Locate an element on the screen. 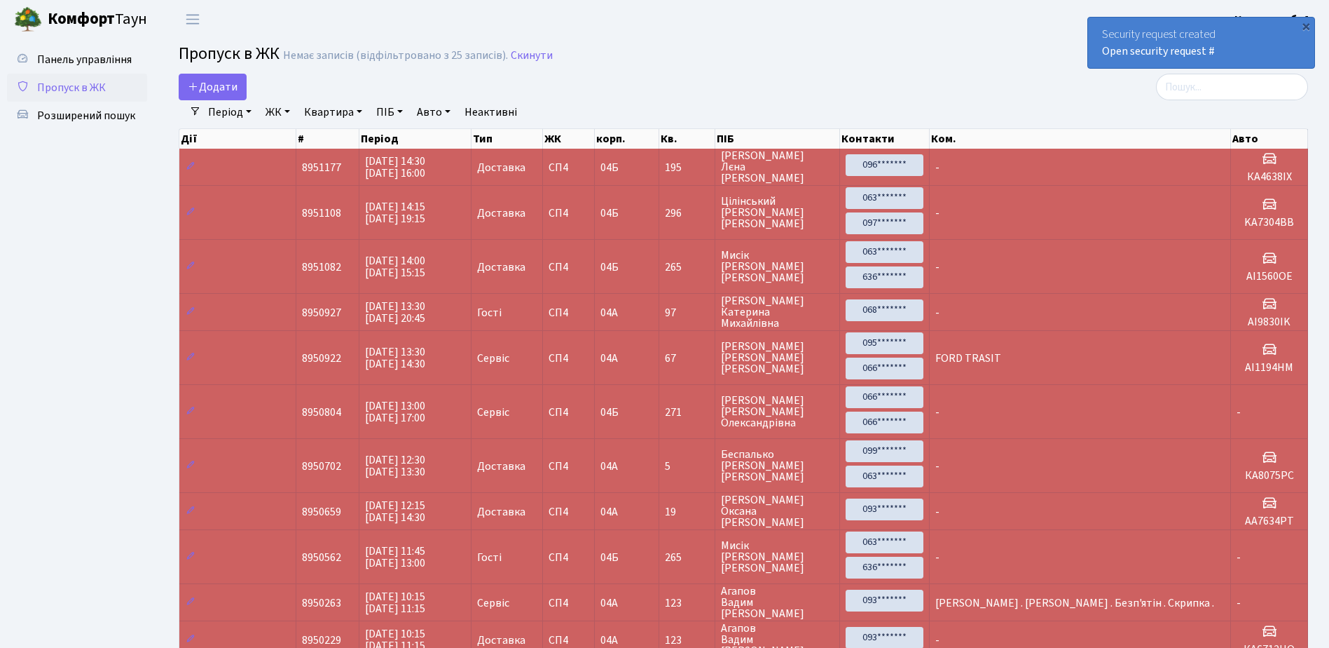 The image size is (1329, 648). h5: КА4638ІХ is located at coordinates (1269, 177).